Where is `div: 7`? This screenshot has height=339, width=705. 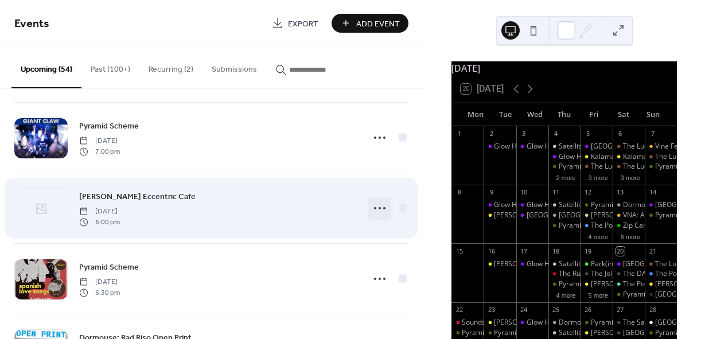
div: 7 is located at coordinates (652, 134).